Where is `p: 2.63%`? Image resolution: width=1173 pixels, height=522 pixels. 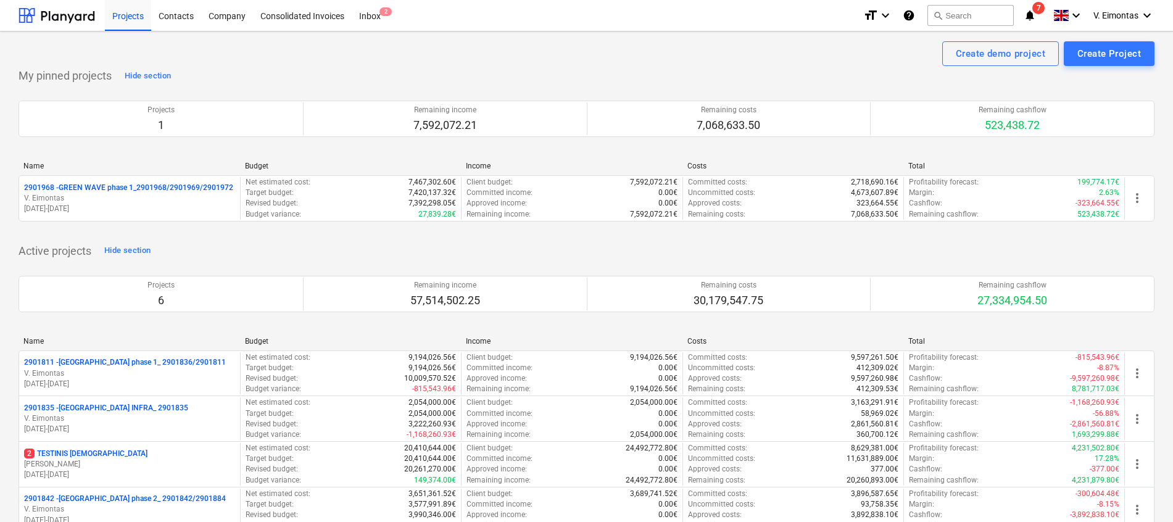 p: 2.63% is located at coordinates (1108, 192).